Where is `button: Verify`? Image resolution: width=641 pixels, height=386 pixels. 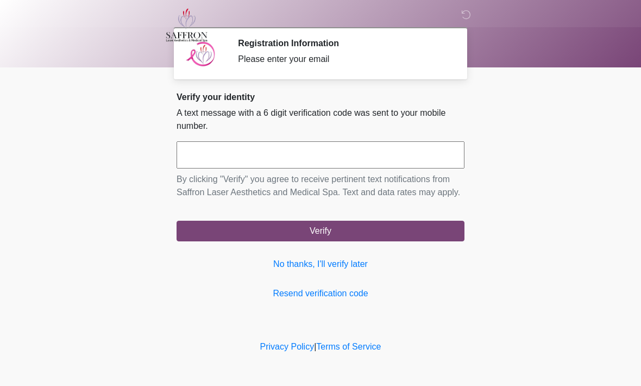 button: Verify is located at coordinates (321, 231).